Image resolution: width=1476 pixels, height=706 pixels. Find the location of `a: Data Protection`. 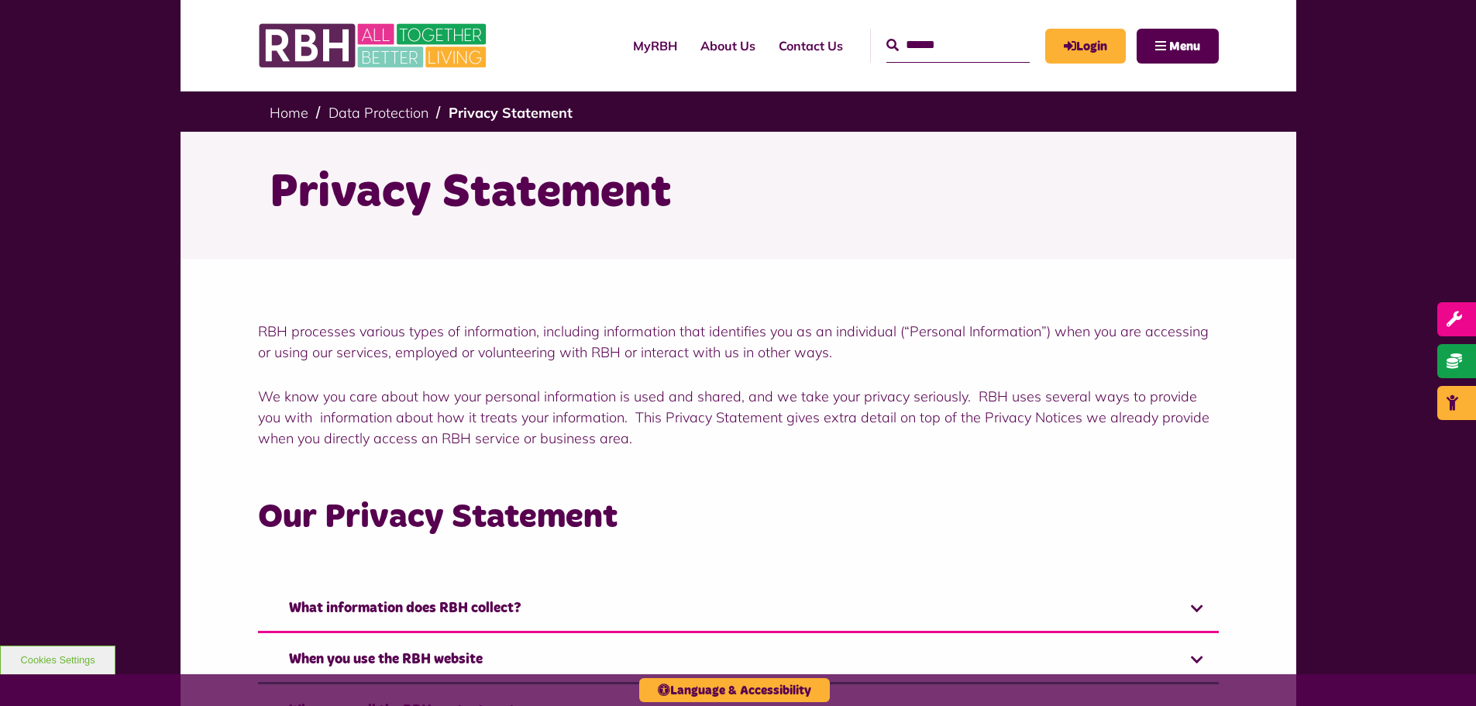

a: Data Protection is located at coordinates (378, 112).